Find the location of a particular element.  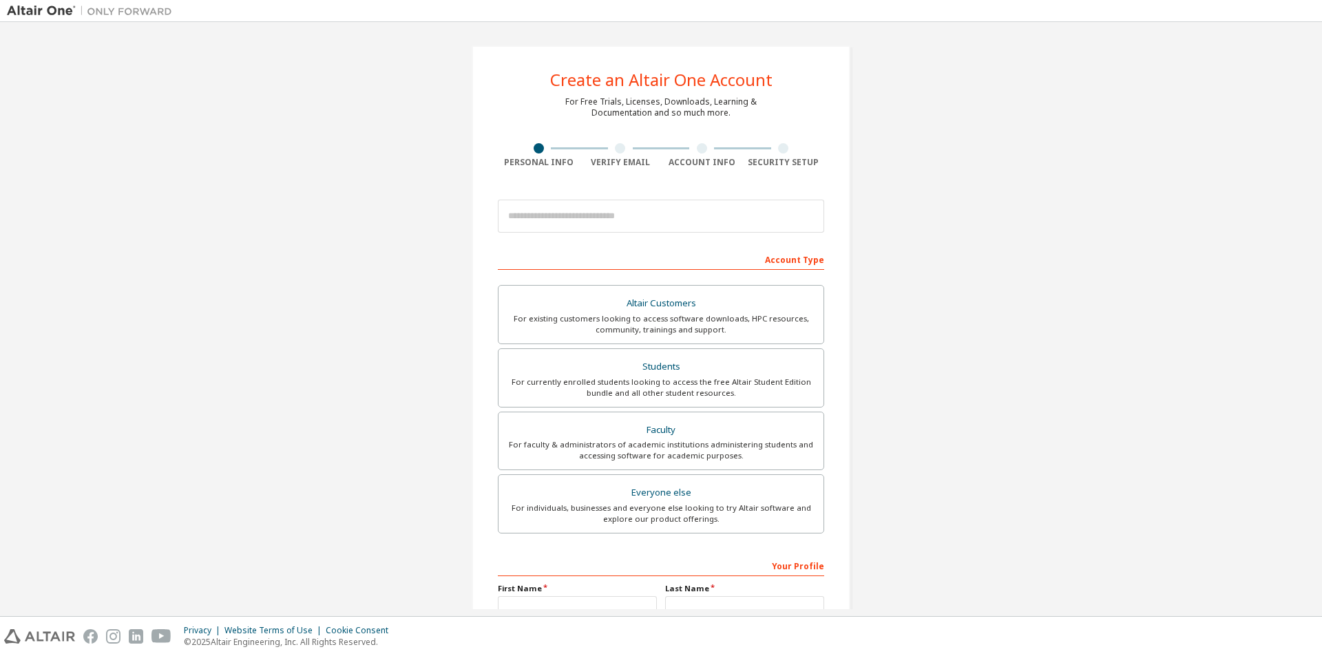

img: instagram.svg is located at coordinates (113, 636).